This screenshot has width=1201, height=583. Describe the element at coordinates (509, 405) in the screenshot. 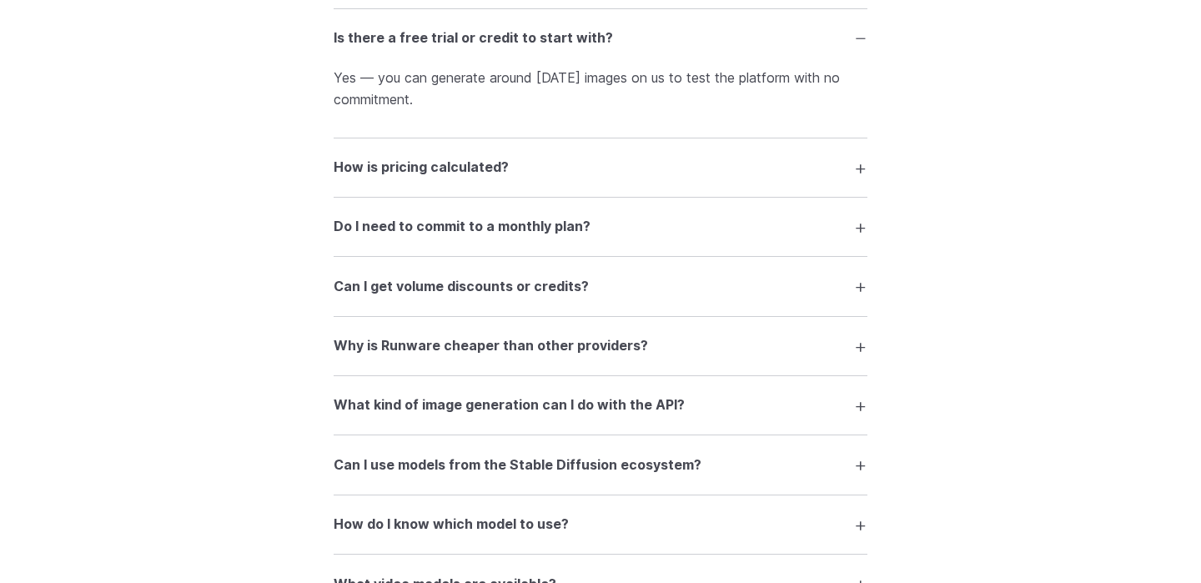

I see `h3: What kind of image generation can I do with the API?` at that location.